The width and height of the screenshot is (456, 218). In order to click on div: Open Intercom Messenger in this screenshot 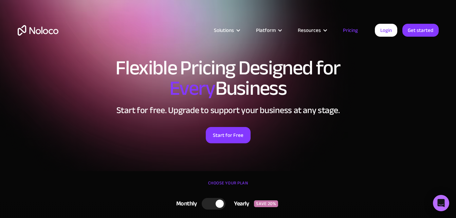, I will do `click(441, 203)`.